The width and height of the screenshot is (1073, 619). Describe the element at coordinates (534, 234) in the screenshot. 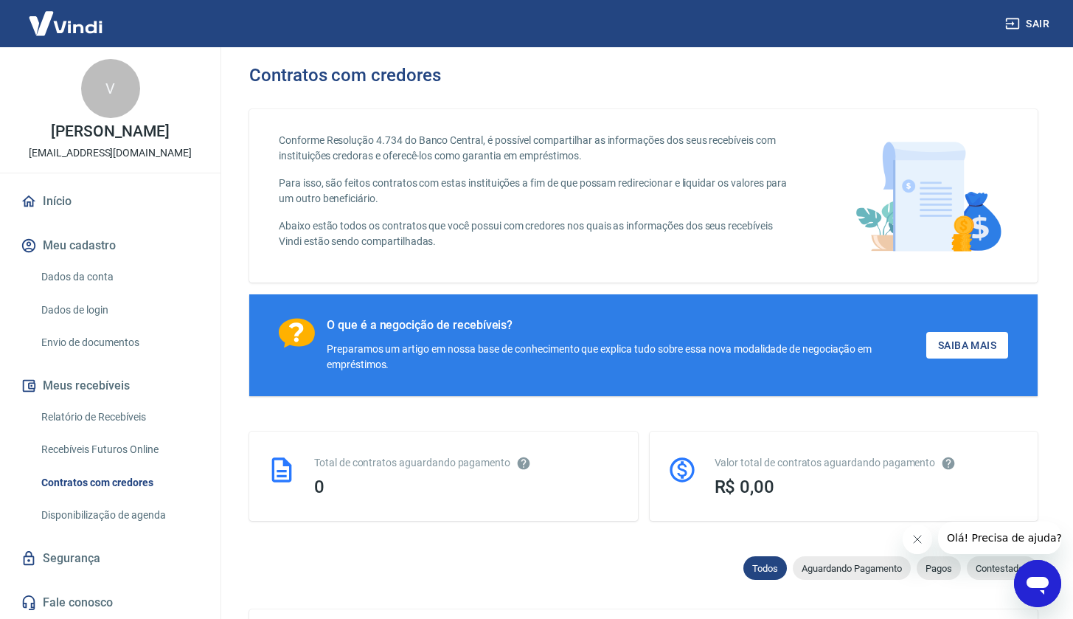

I see `p: Abaixo estão todos os contratos que você possui com credores nos quais as informações dos seus re...` at that location.